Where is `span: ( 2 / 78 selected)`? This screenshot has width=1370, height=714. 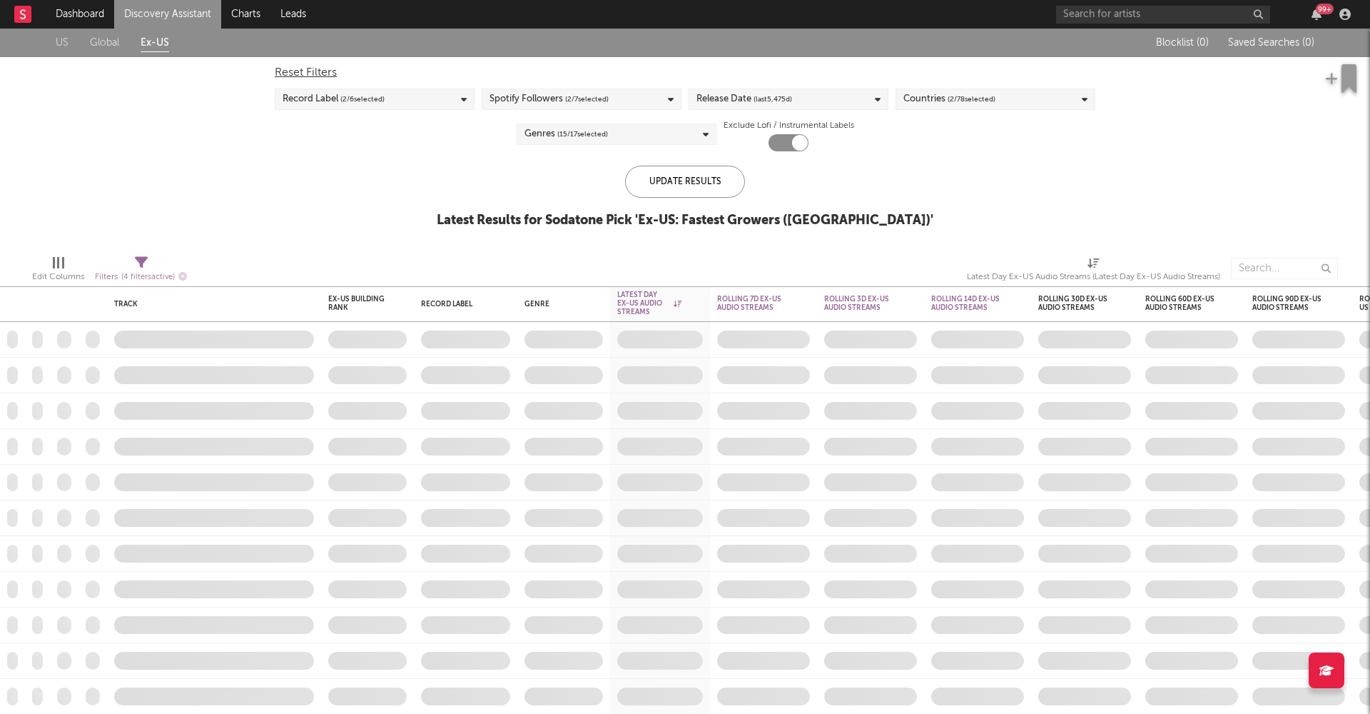
span: ( 2 / 78 selected) is located at coordinates (971, 99).